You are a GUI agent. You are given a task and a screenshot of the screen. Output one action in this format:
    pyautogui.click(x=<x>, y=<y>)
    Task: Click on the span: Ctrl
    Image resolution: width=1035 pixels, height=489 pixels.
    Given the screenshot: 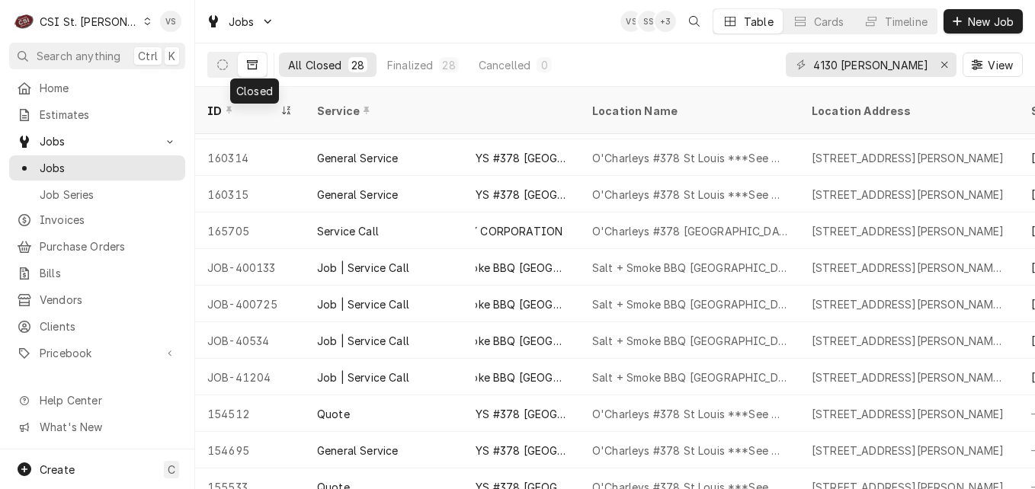 What is the action you would take?
    pyautogui.click(x=148, y=56)
    